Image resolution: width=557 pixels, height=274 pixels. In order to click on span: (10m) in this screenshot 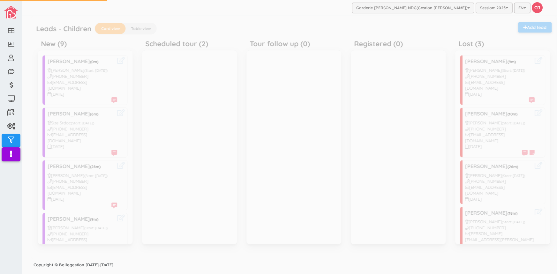, I will do `click(508, 114)`.